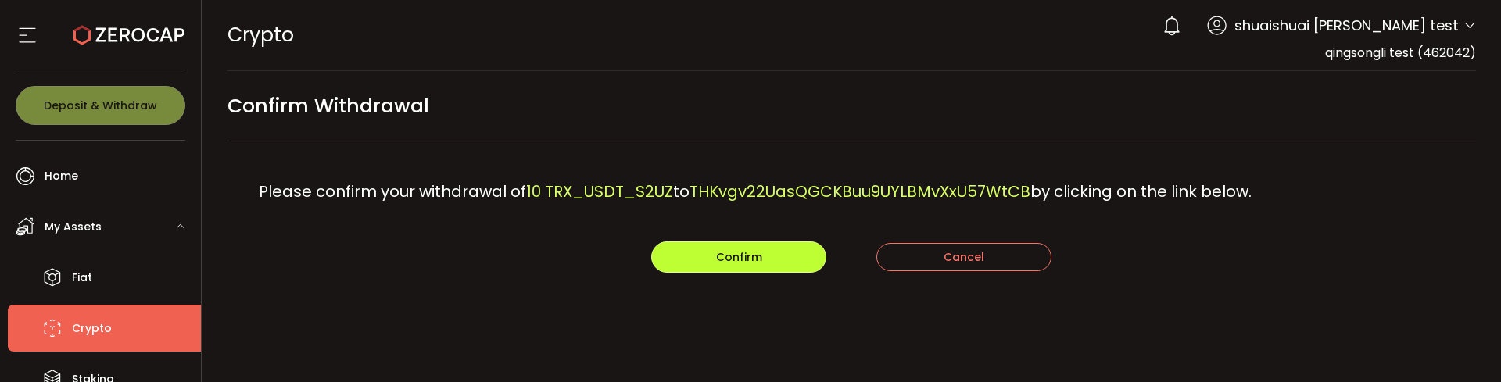 The image size is (1501, 382). Describe the element at coordinates (100, 106) in the screenshot. I see `span: Deposit & Withdraw` at that location.